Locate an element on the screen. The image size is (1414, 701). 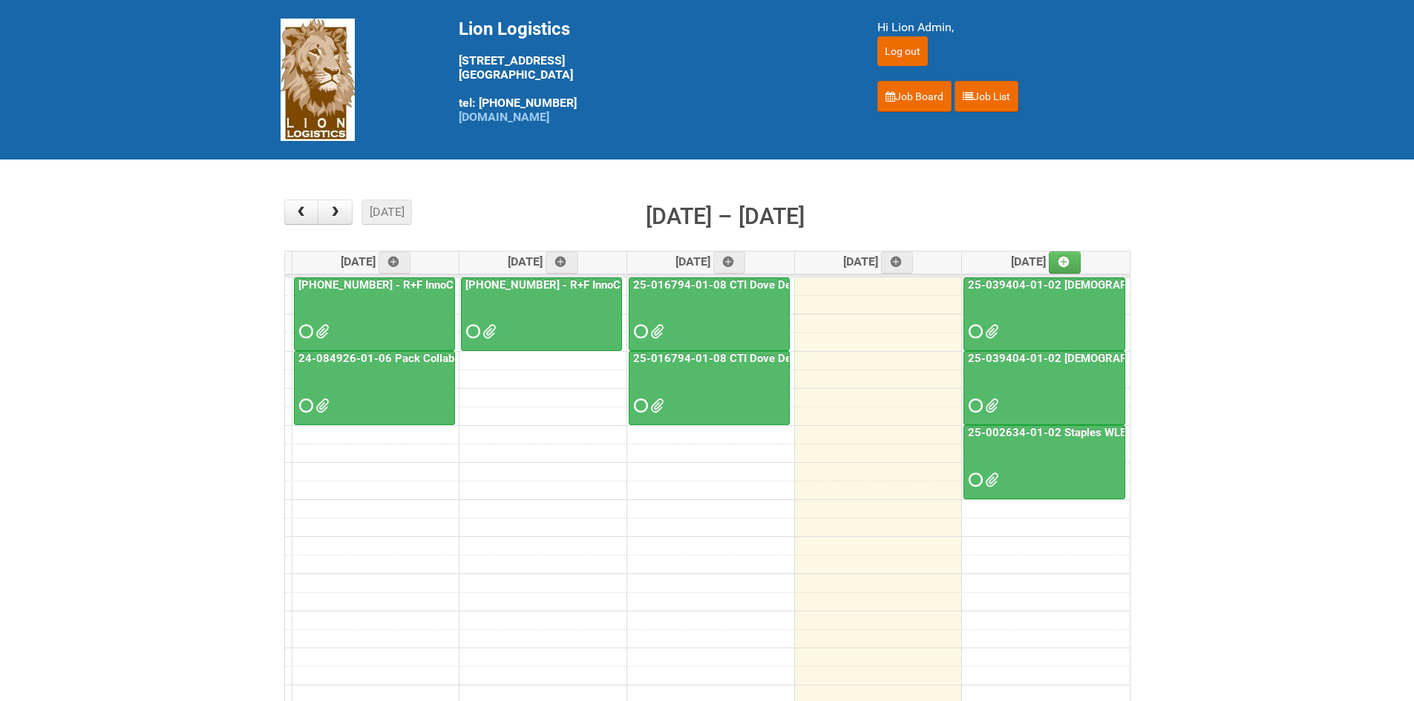
span: MDN 25-032854-01-08 Left overs.xlsx MOR 25-032854-01-08.xlsm 25_032854_01_LABELS_Lion.xlsx MDN 25... is located at coordinates (321, 332).